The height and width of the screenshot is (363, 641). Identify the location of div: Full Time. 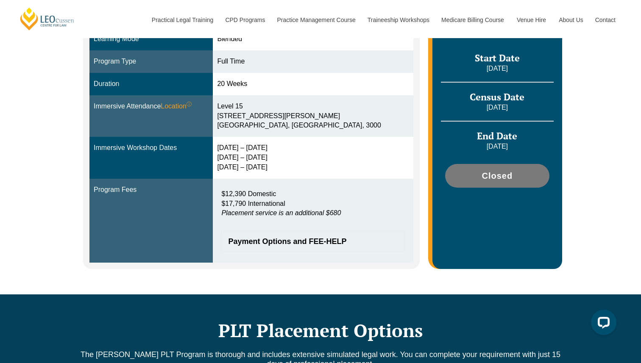
(313, 61).